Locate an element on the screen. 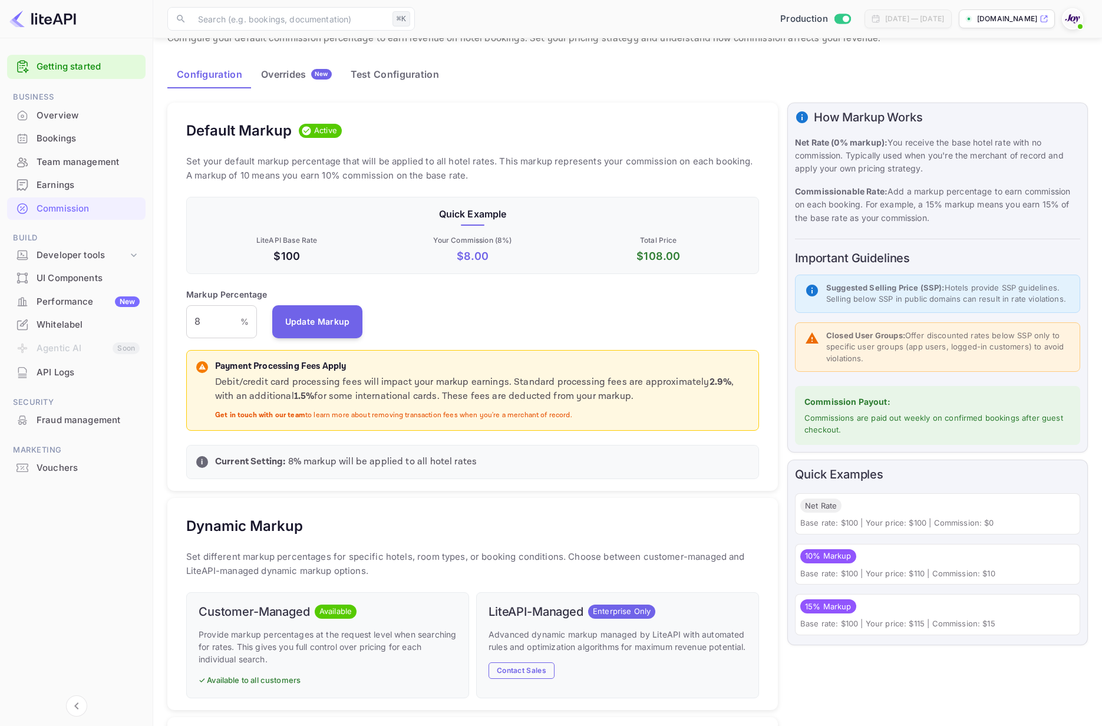 This screenshot has width=1102, height=726. div: Whitelabel is located at coordinates (88, 325).